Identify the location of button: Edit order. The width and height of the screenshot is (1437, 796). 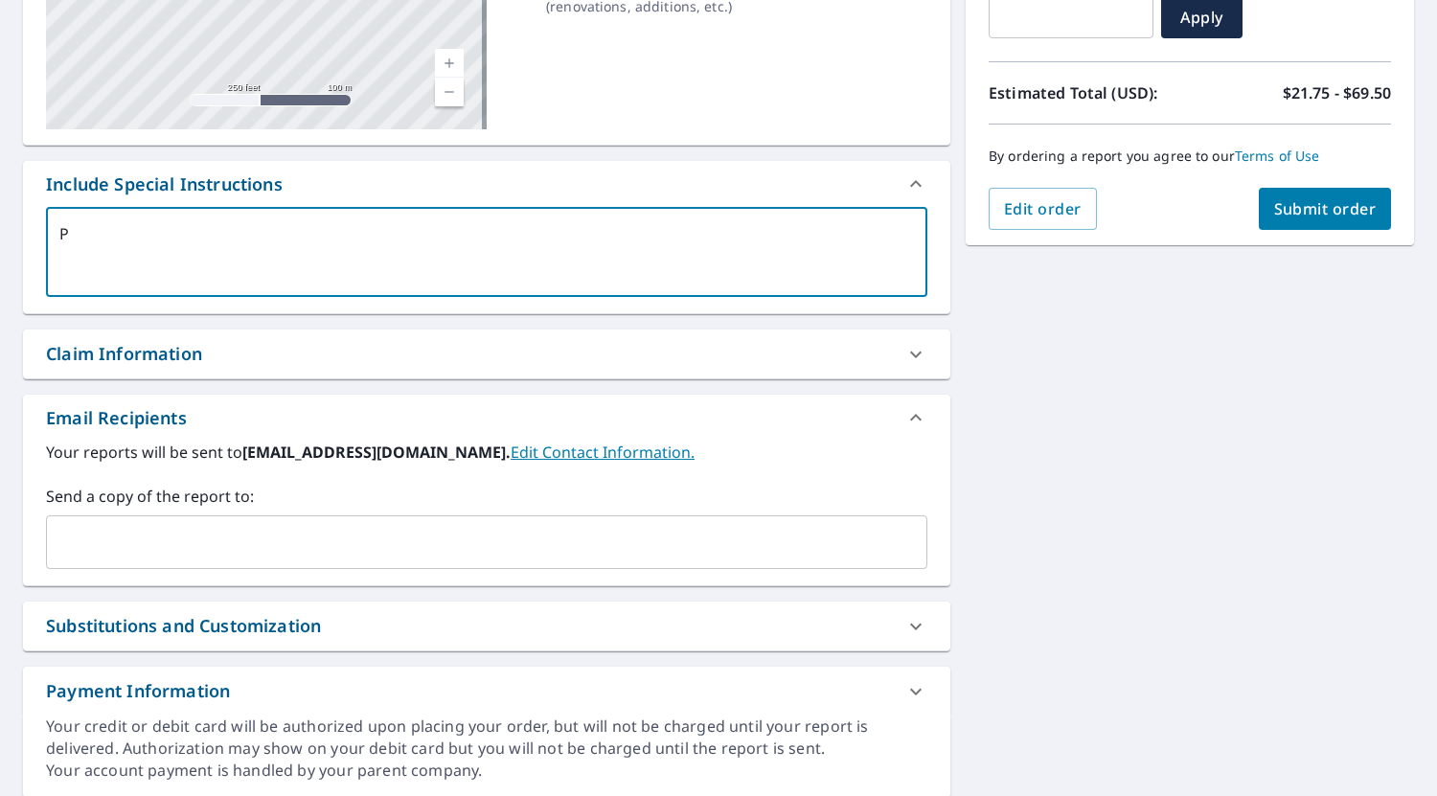
(1043, 209).